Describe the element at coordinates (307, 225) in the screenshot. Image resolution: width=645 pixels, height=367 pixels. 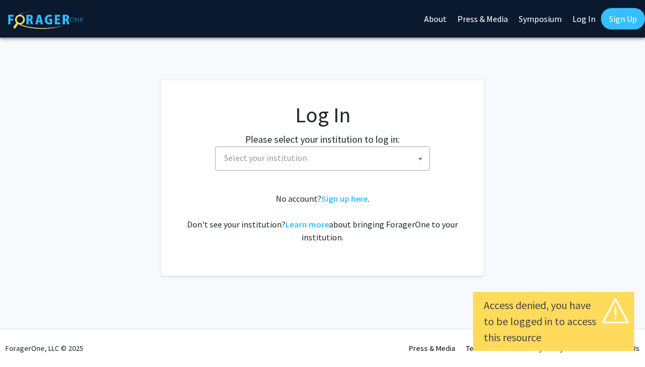
I see `a: Learn more about bringing ForagerOne to your institution` at that location.